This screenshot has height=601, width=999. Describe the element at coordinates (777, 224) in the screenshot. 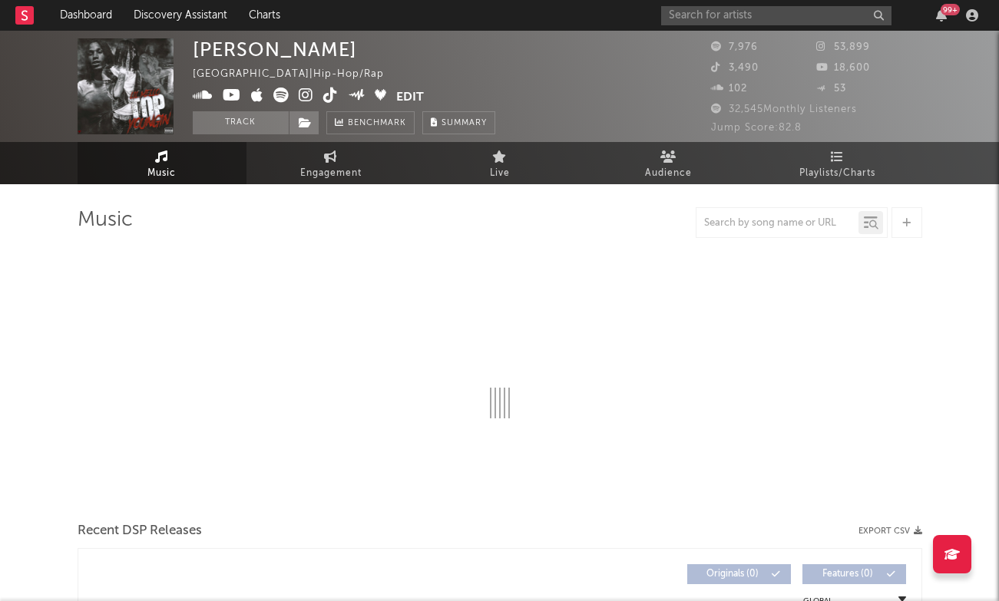

I see `input: Search by song name or URL` at that location.